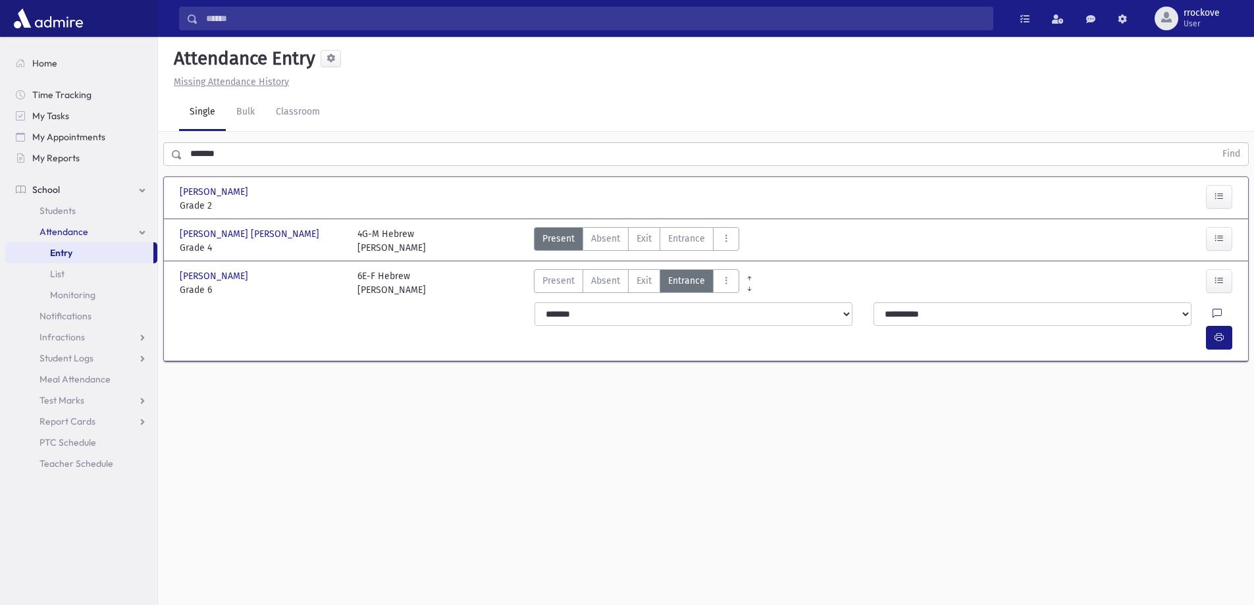 The image size is (1254, 605). Describe the element at coordinates (61, 253) in the screenshot. I see `span: Entry` at that location.